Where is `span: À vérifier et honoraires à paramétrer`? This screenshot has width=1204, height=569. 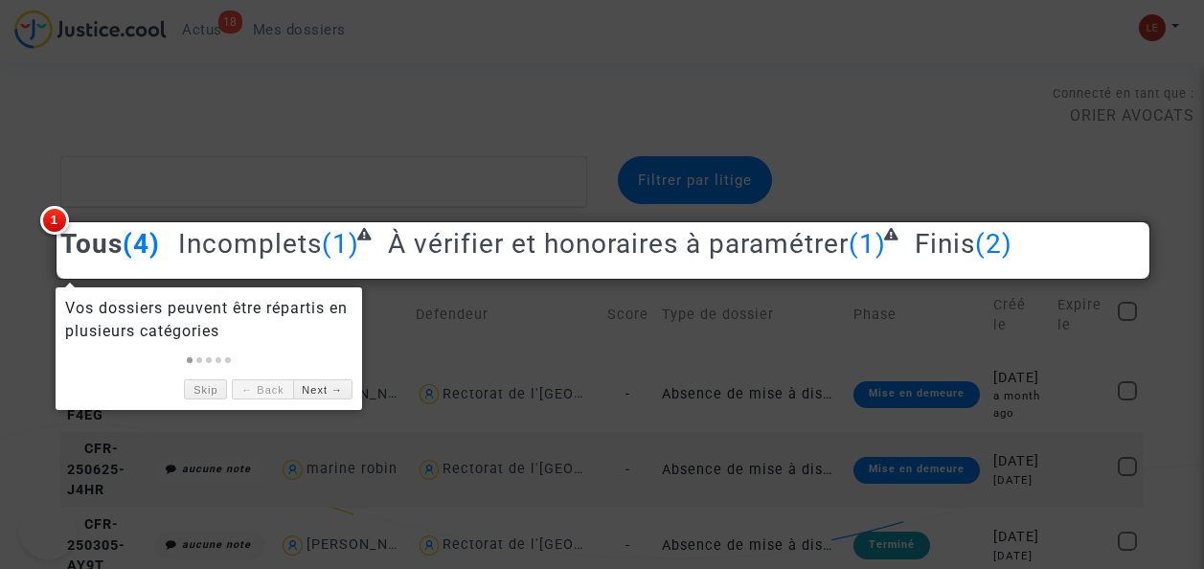
span: À vérifier et honoraires à paramétrer is located at coordinates (618, 243).